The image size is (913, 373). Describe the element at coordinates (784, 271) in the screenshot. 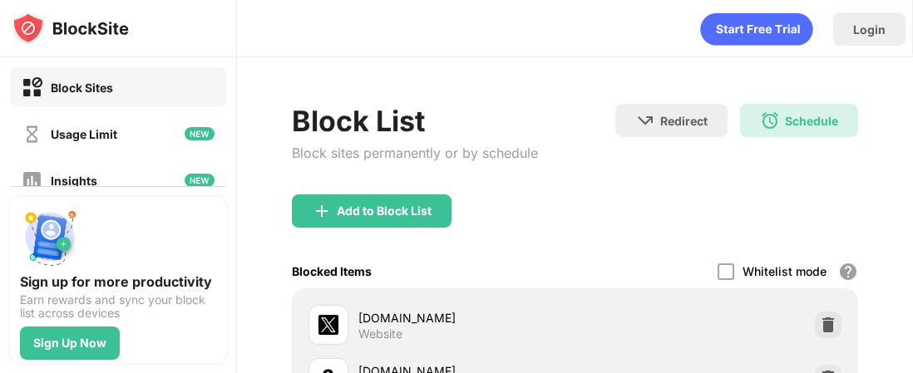

I see `div: Whitelist mode` at that location.